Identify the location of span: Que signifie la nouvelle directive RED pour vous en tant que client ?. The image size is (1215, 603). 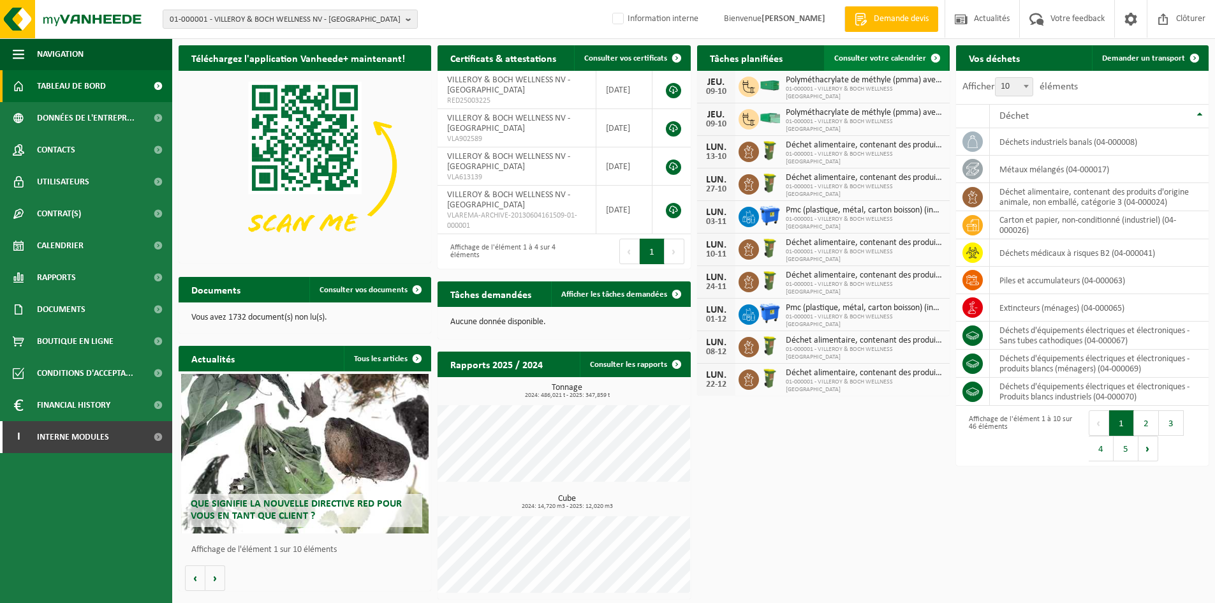
(296, 509).